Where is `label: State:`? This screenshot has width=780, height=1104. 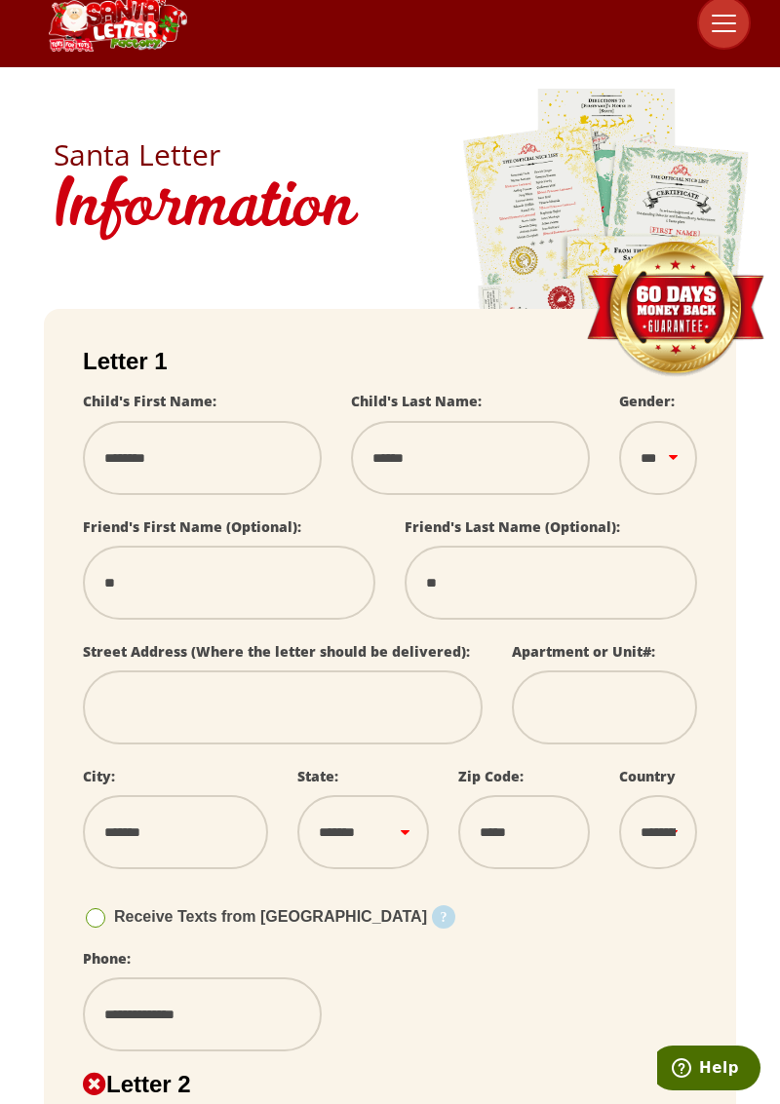 label: State: is located at coordinates (318, 776).